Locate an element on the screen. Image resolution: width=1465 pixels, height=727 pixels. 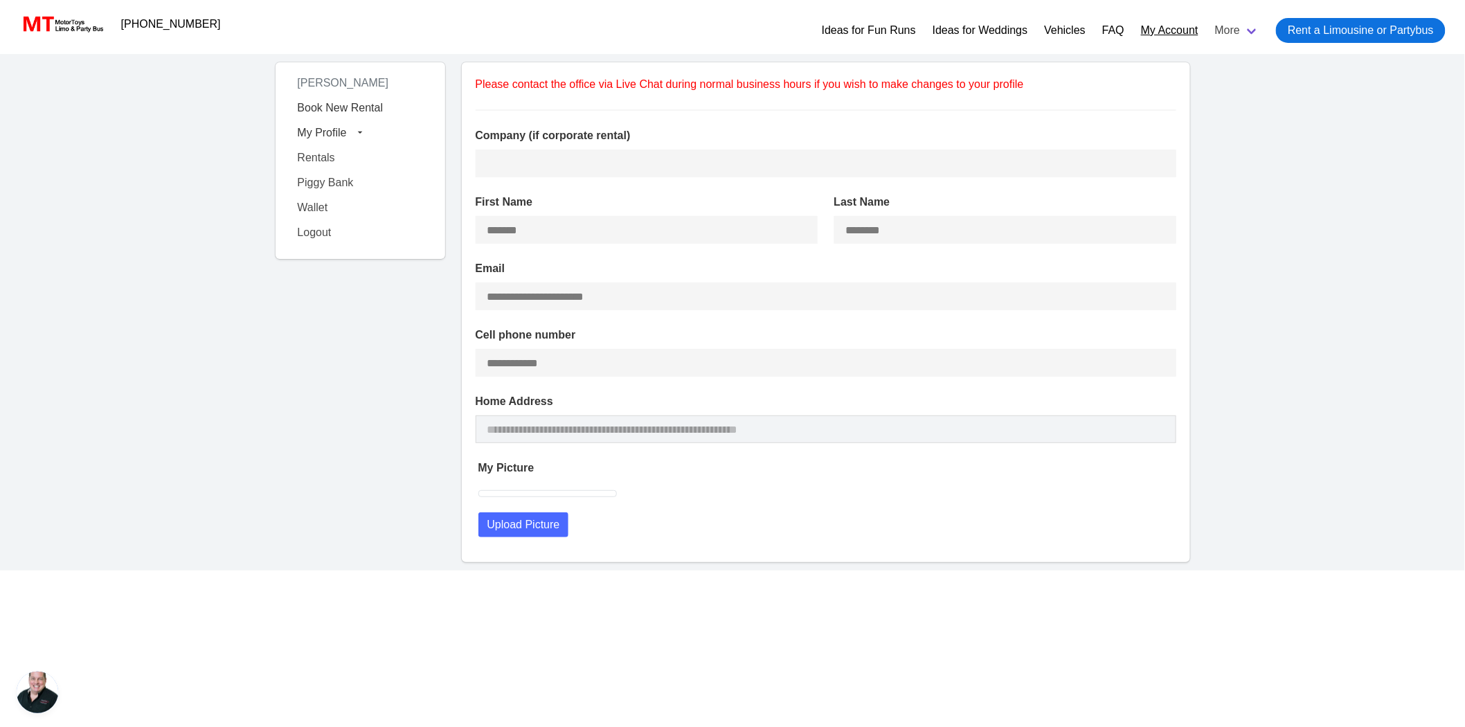
a: Vehicles is located at coordinates (1065, 30).